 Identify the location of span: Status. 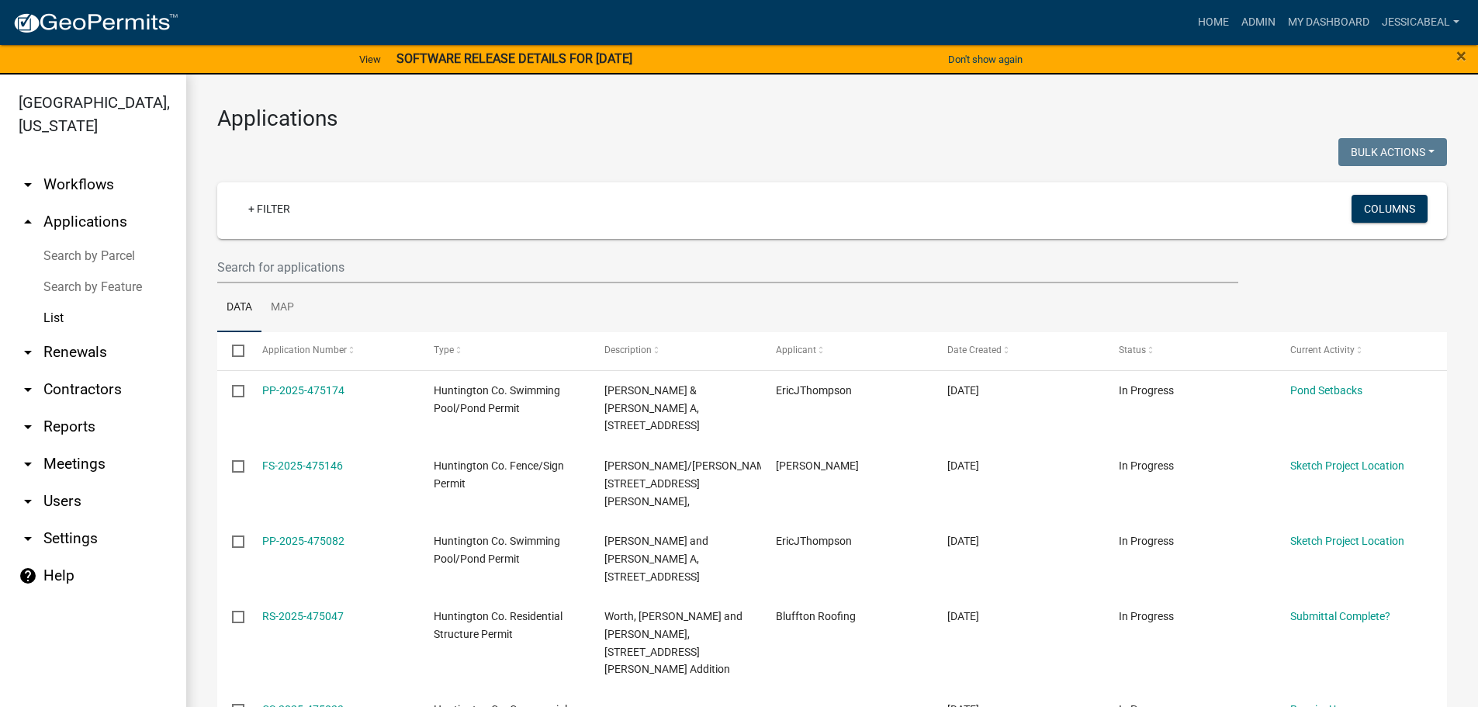
(1132, 350).